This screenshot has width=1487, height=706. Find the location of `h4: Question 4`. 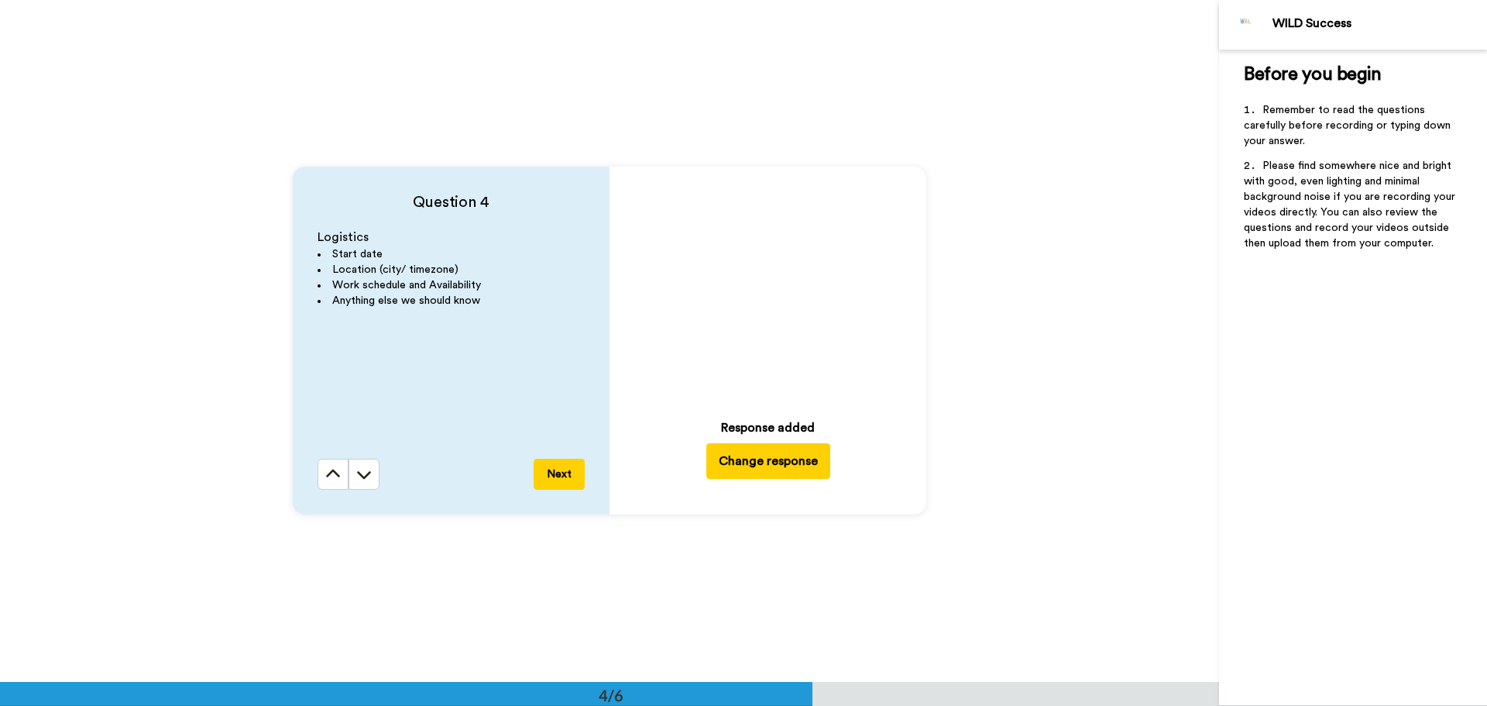

h4: Question 4 is located at coordinates (451, 202).